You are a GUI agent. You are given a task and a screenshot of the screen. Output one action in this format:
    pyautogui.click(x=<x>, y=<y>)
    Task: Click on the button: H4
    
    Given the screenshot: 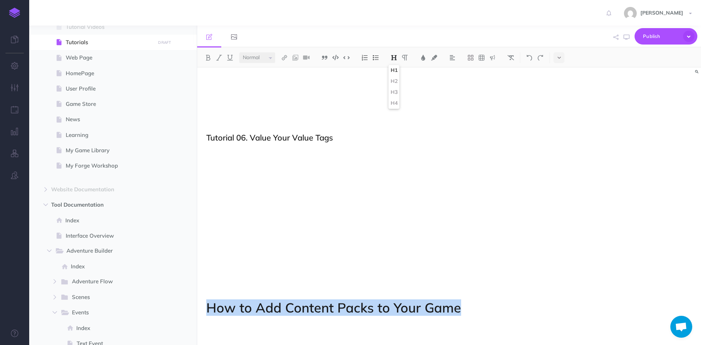 What is the action you would take?
    pyautogui.click(x=394, y=103)
    